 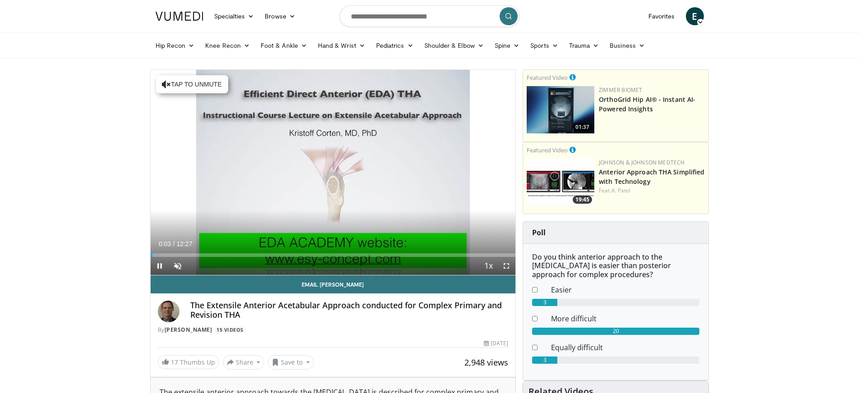 What do you see at coordinates (647, 104) in the screenshot?
I see `a: OrthoGrid Hip AI® - Instant AI-Powered Insights` at bounding box center [647, 104].